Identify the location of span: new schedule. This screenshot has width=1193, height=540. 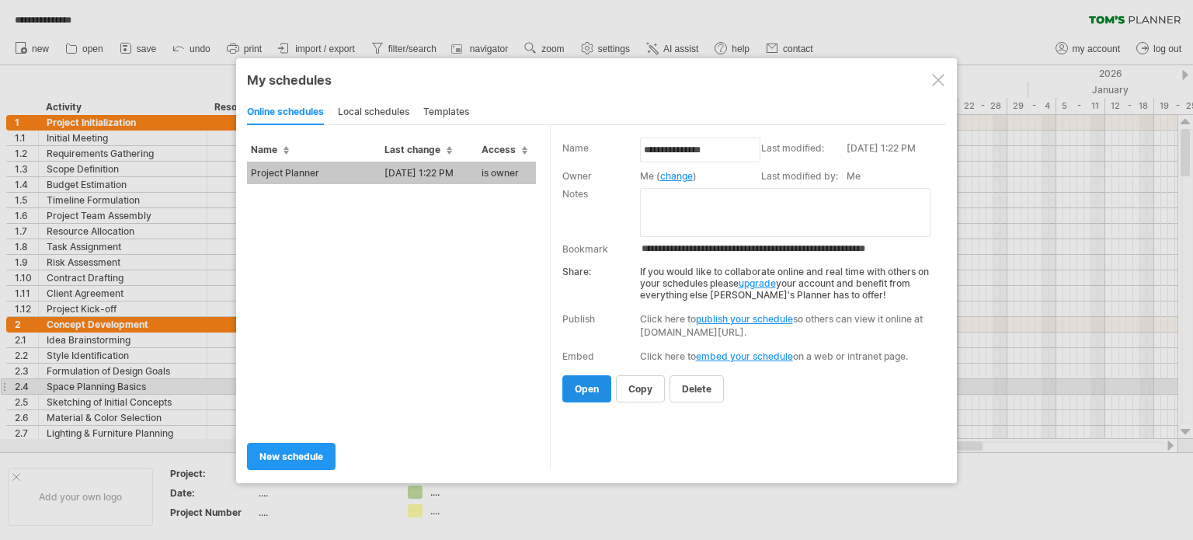
(291, 456).